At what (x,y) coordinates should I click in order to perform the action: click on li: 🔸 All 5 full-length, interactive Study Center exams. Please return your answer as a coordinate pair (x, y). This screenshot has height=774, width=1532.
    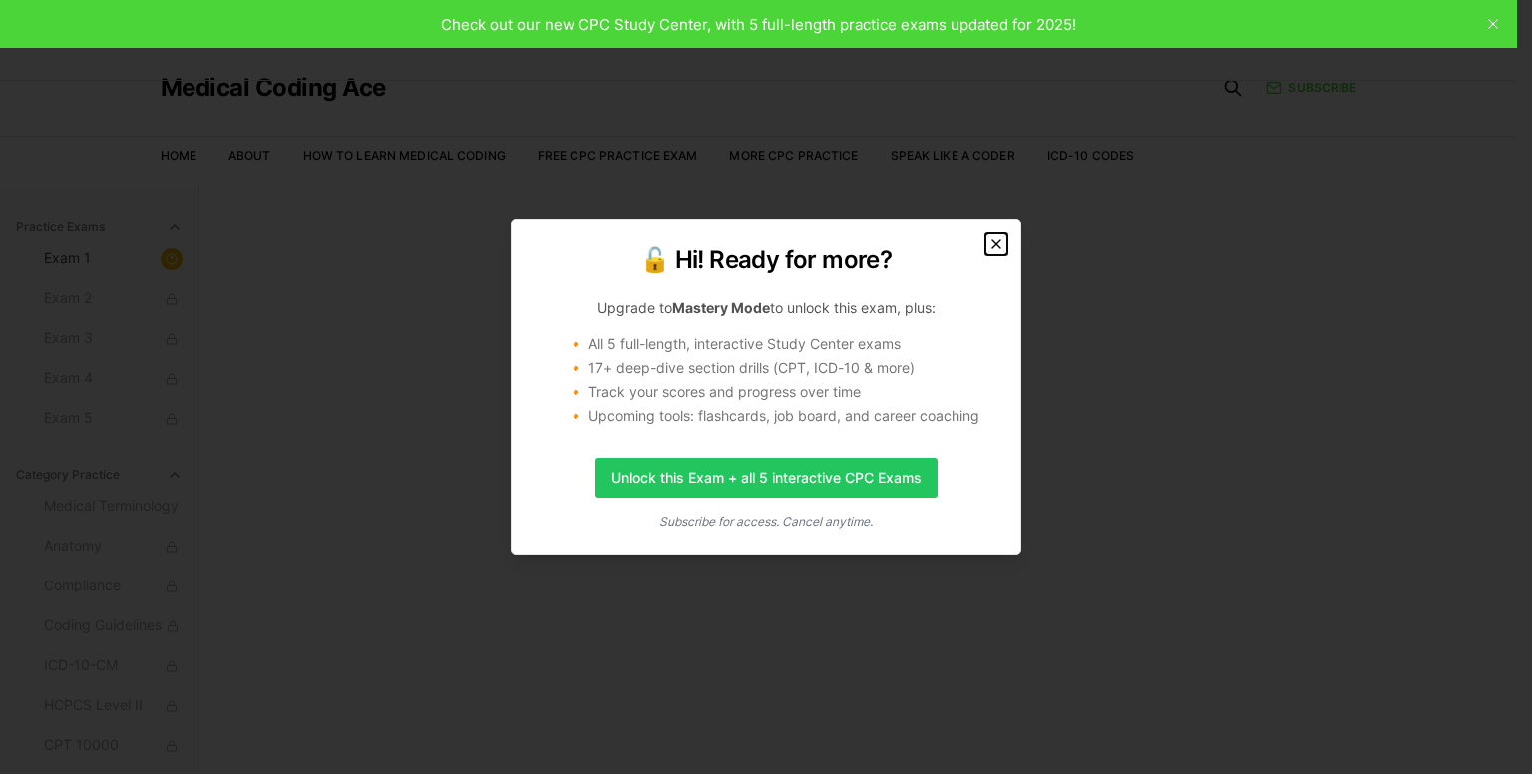
    Looking at the image, I should click on (782, 344).